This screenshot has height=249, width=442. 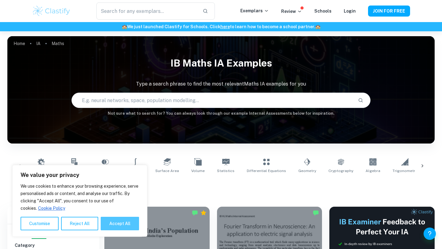 I want to click on span: Differential Equations, so click(x=267, y=171).